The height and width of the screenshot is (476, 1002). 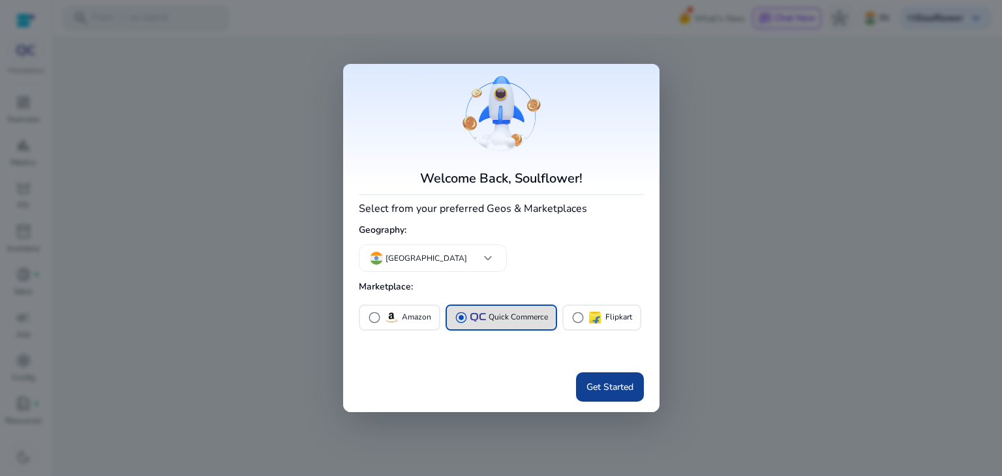 What do you see at coordinates (619, 317) in the screenshot?
I see `p: Flipkart` at bounding box center [619, 317].